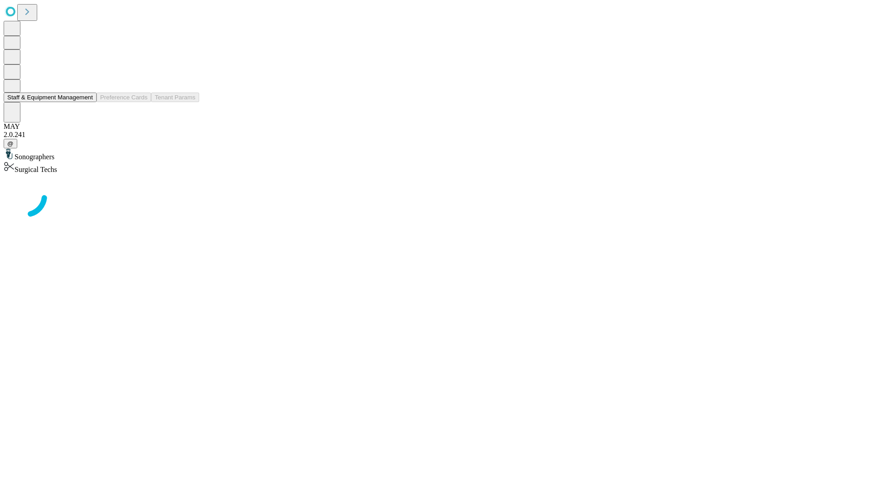  I want to click on div: Sonographers, so click(435, 155).